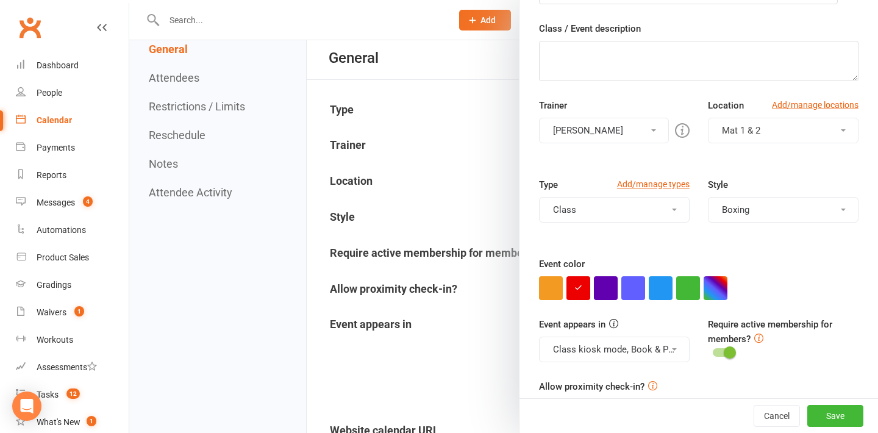 Image resolution: width=878 pixels, height=433 pixels. I want to click on a: Product Sales, so click(72, 257).